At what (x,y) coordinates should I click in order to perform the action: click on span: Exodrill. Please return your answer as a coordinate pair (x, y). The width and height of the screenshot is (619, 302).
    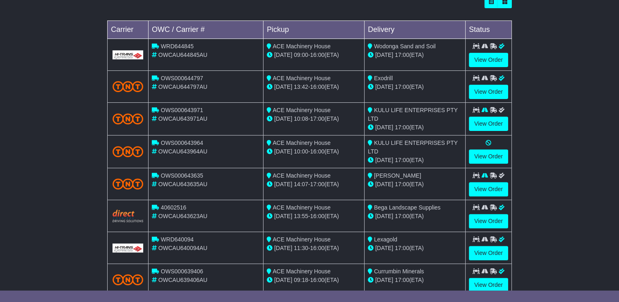
    Looking at the image, I should click on (383, 78).